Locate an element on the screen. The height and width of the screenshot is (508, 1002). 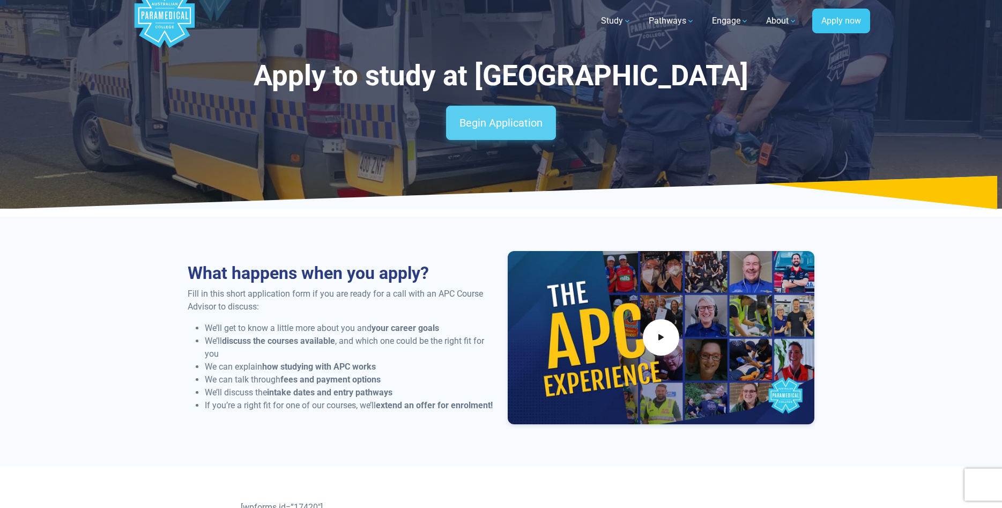
strong: discuss the courses available is located at coordinates (278, 340).